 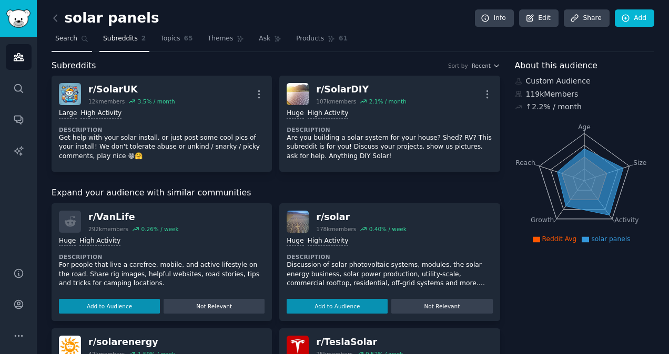 I want to click on span: Reddit Avg, so click(x=559, y=239).